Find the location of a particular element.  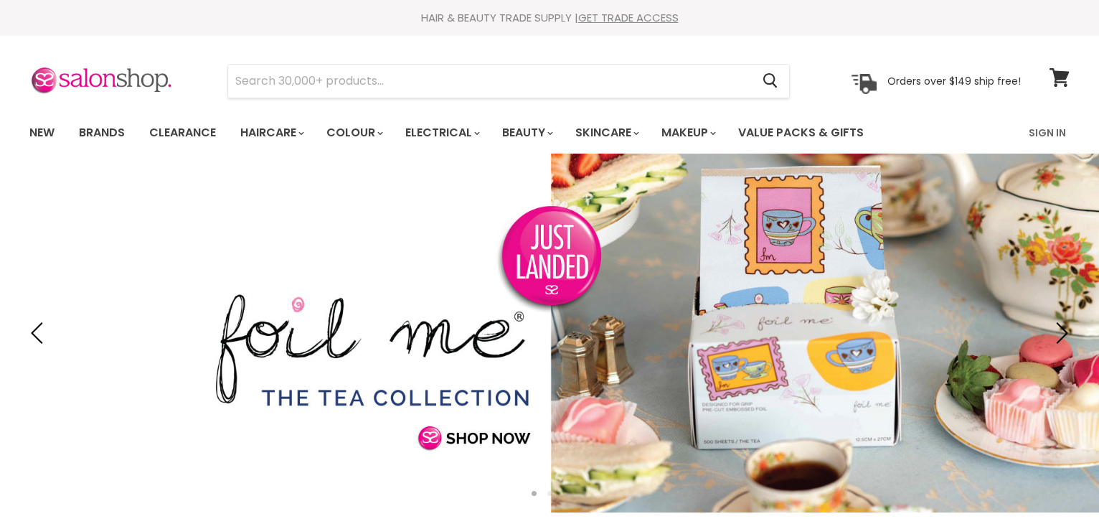

p: Orders over $149 ship free! is located at coordinates (954, 80).